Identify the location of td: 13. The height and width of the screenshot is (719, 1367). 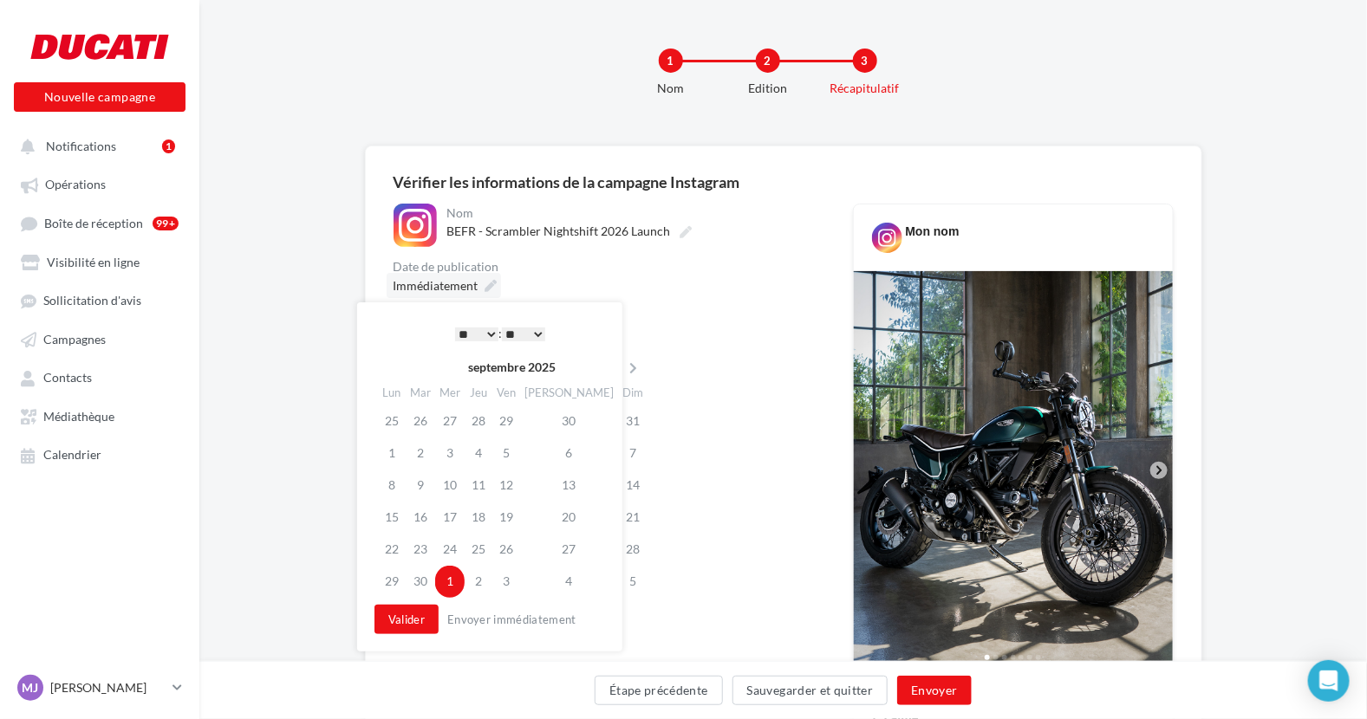
(569, 485).